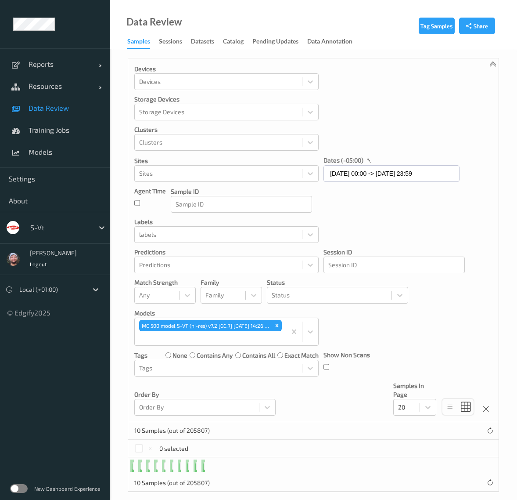 This screenshot has height=500, width=517. I want to click on a: Sessions, so click(175, 42).